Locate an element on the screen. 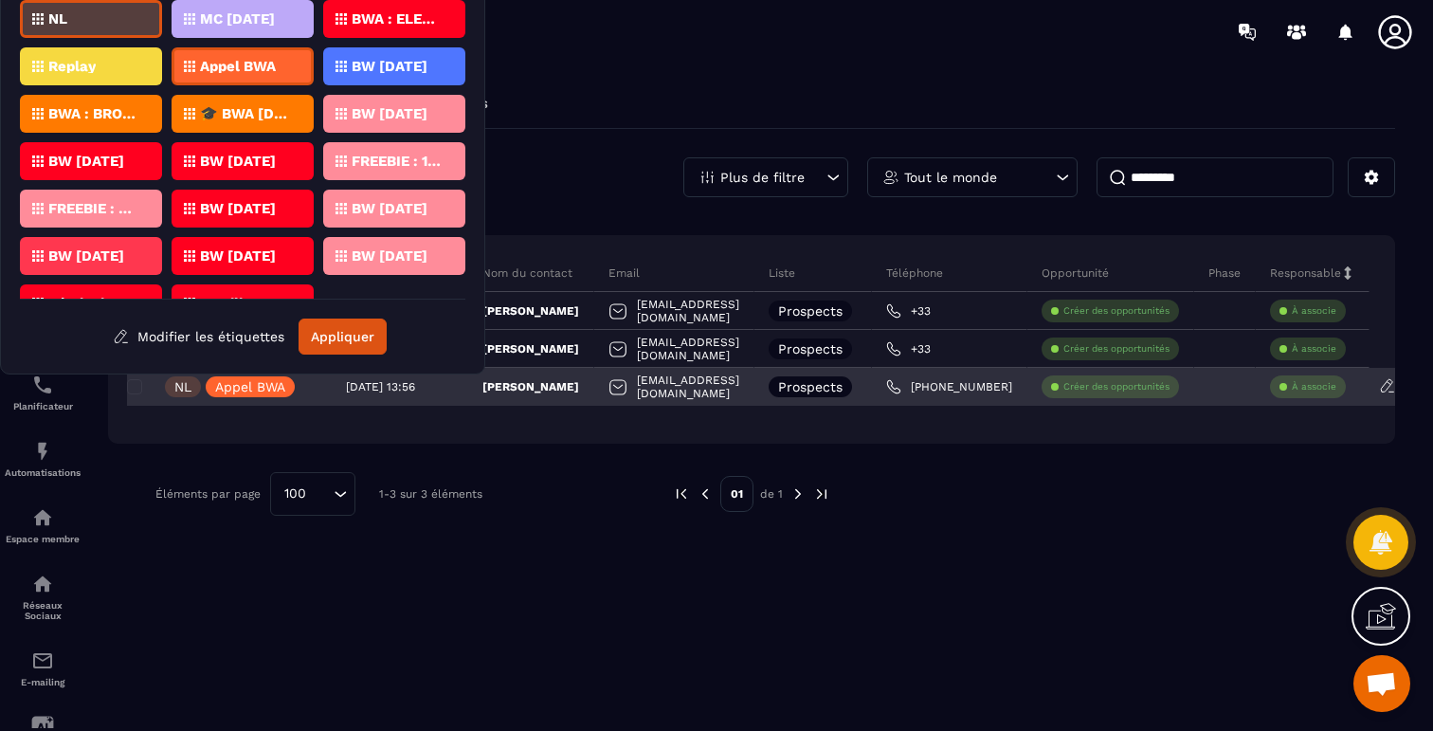 The width and height of the screenshot is (1433, 731). span: 100 is located at coordinates (295, 494).